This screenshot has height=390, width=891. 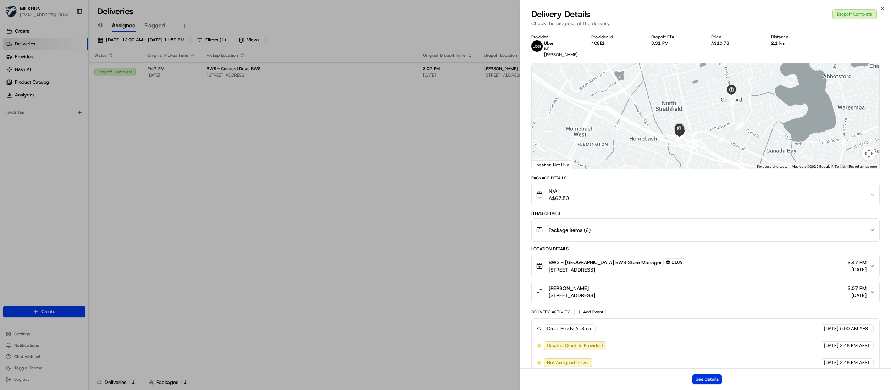 What do you see at coordinates (694, 134) in the screenshot?
I see `div: 14` at bounding box center [694, 134].